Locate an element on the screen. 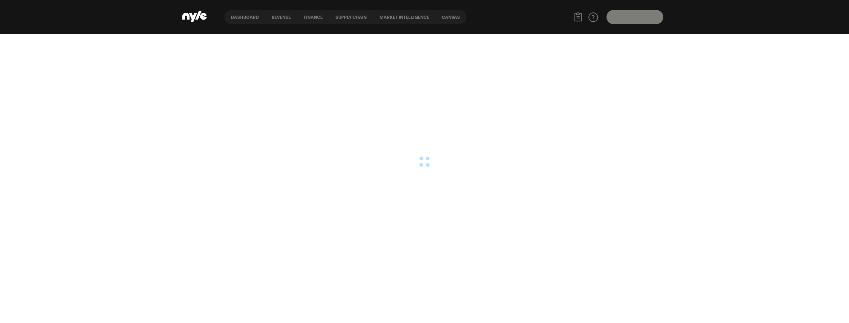 This screenshot has width=849, height=323. a: Canvas is located at coordinates (451, 17).